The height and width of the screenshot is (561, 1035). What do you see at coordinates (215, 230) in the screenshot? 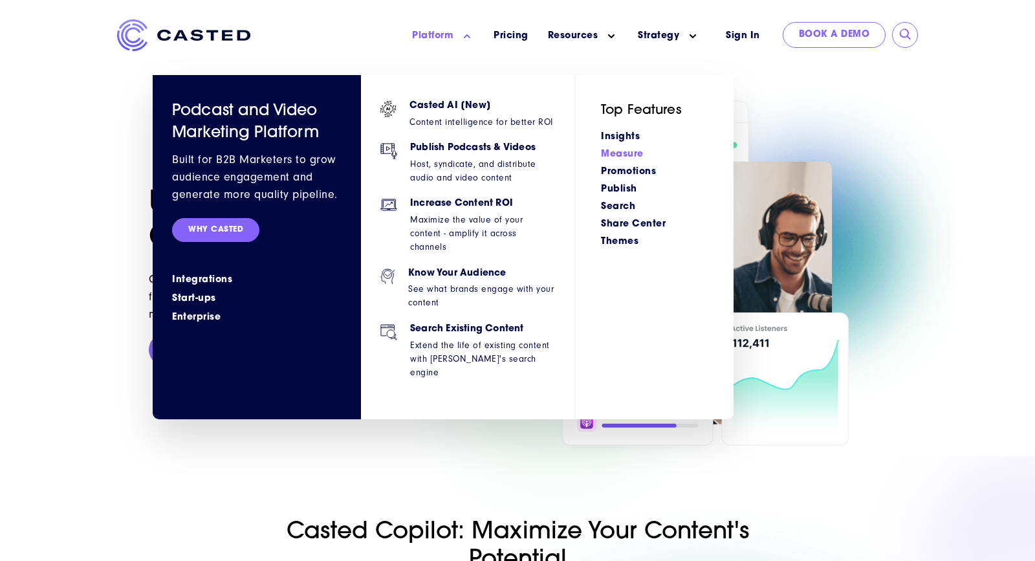
I see `a: WHY CASTED` at bounding box center [215, 230].